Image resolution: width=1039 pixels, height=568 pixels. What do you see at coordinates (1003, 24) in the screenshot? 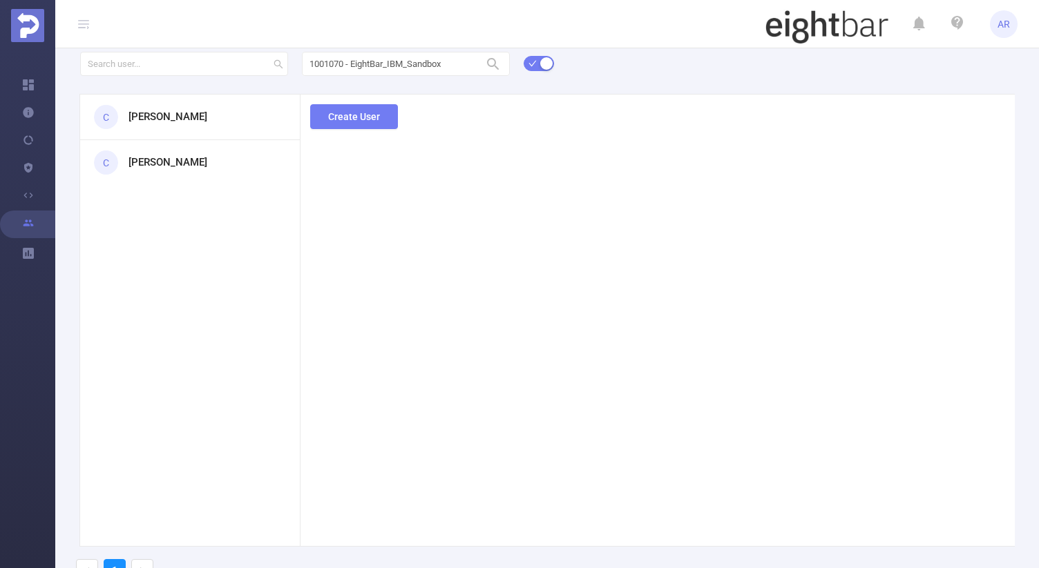
I see `span: AR` at bounding box center [1003, 24].